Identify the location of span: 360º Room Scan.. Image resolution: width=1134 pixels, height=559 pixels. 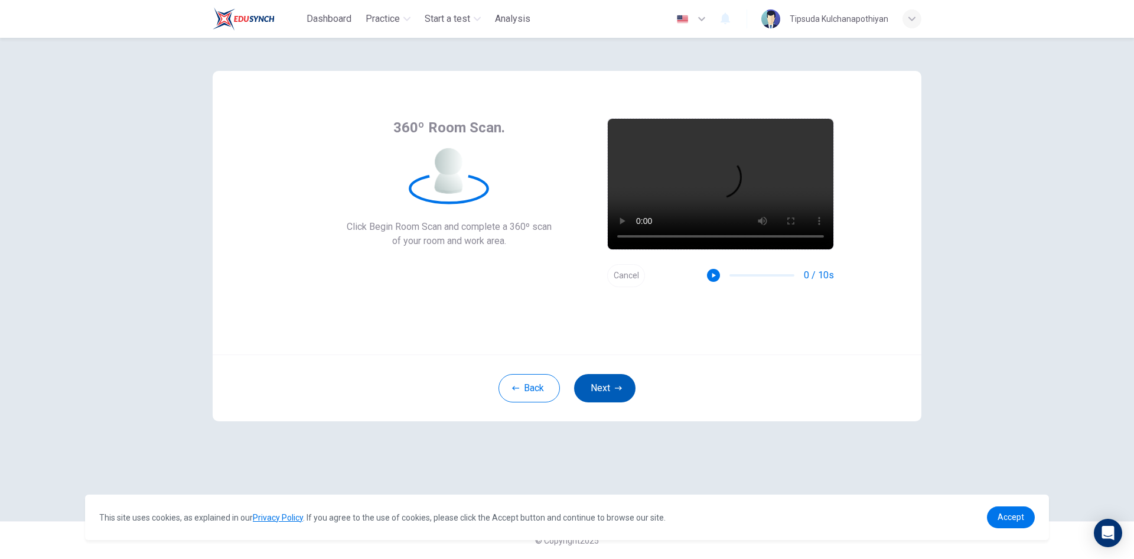
(449, 128).